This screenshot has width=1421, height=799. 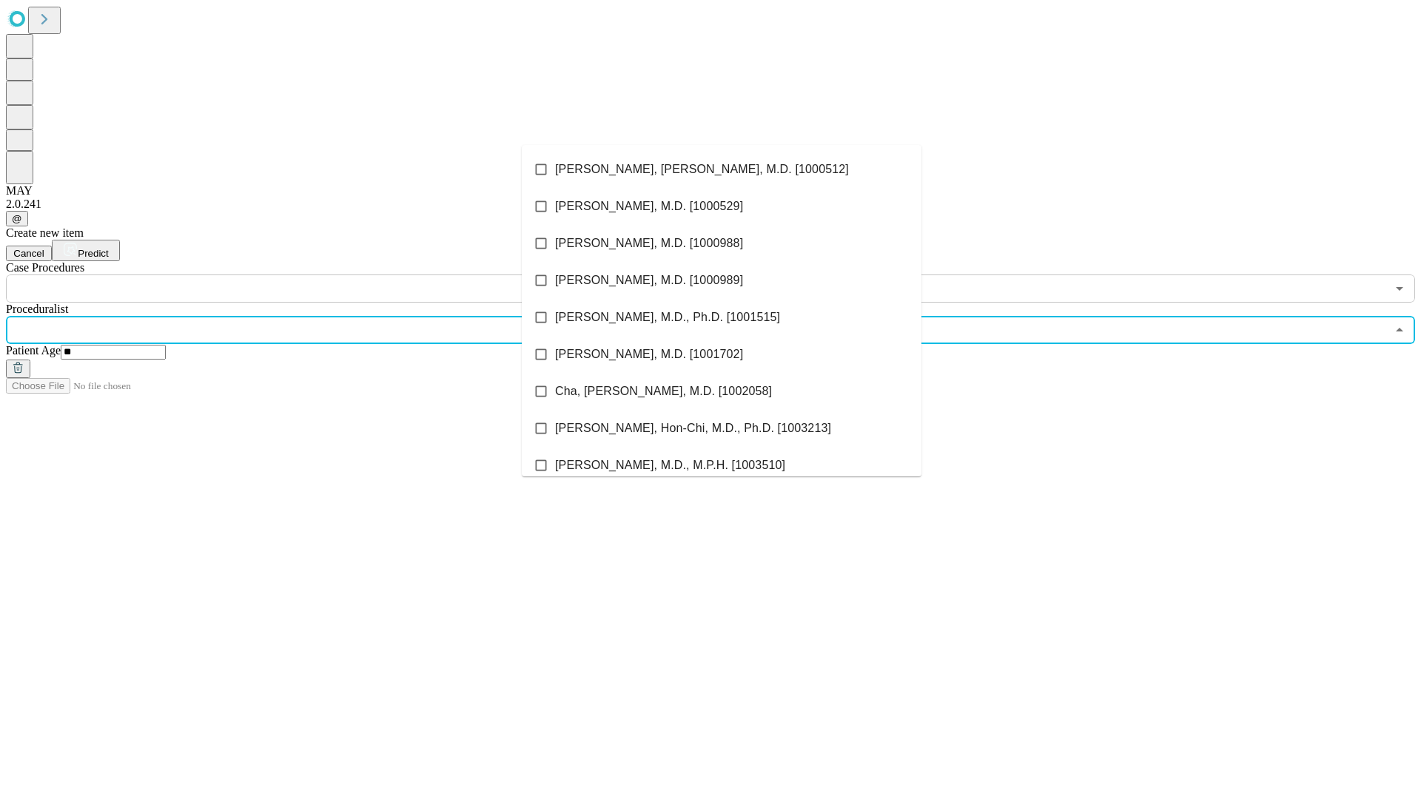 What do you see at coordinates (93, 253) in the screenshot?
I see `span: Predict` at bounding box center [93, 253].